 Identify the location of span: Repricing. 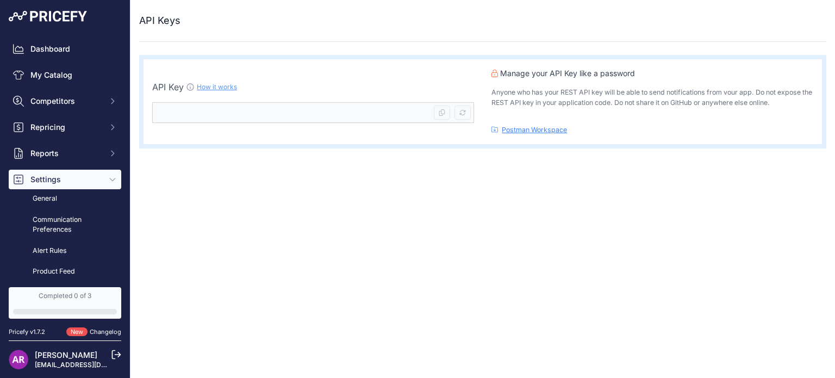
(66, 127).